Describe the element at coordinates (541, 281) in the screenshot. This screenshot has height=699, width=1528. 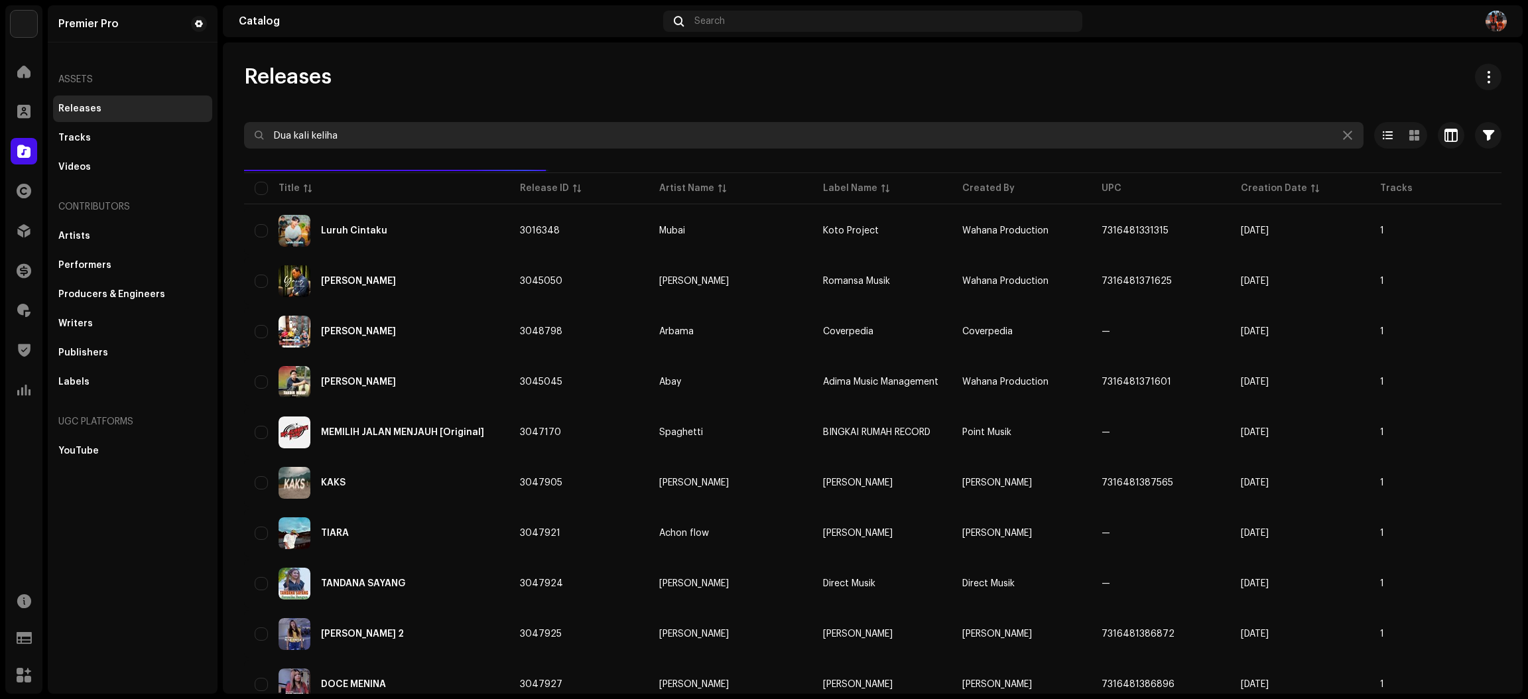
I see `span: 3045050` at that location.